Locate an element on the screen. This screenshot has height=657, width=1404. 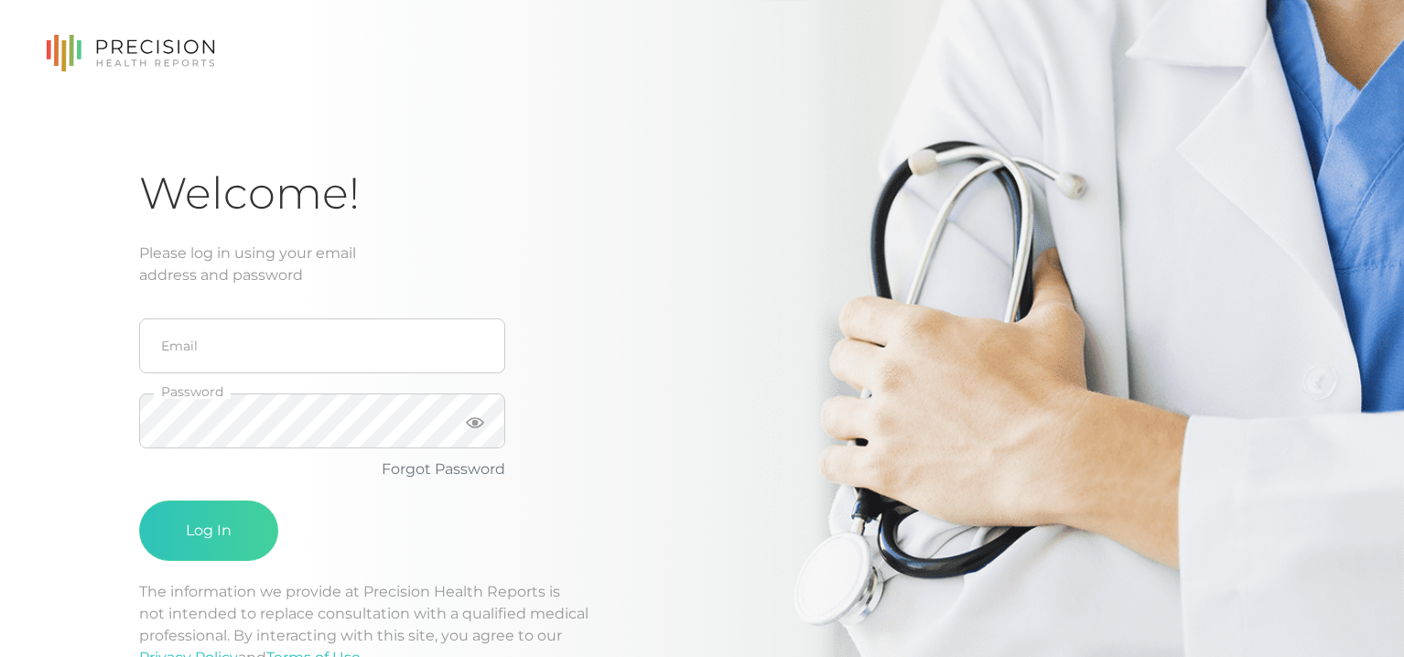
a: Forgot Password is located at coordinates (443, 469).